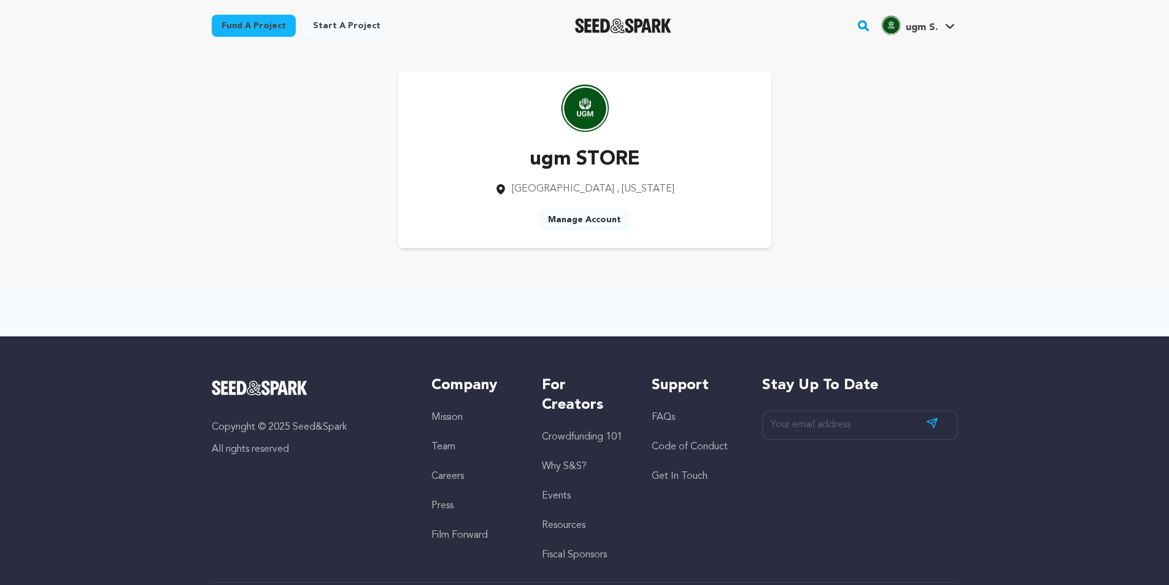 This screenshot has width=1169, height=585. I want to click on a: Team, so click(443, 447).